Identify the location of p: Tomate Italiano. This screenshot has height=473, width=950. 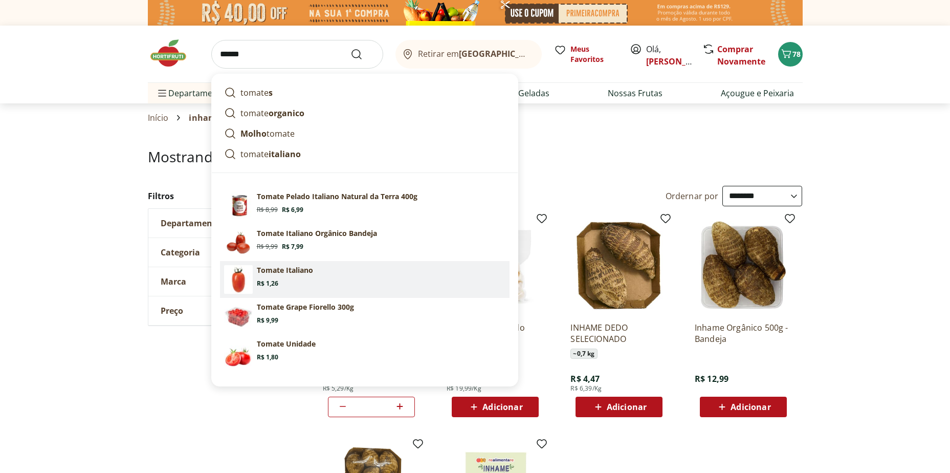
(285, 270).